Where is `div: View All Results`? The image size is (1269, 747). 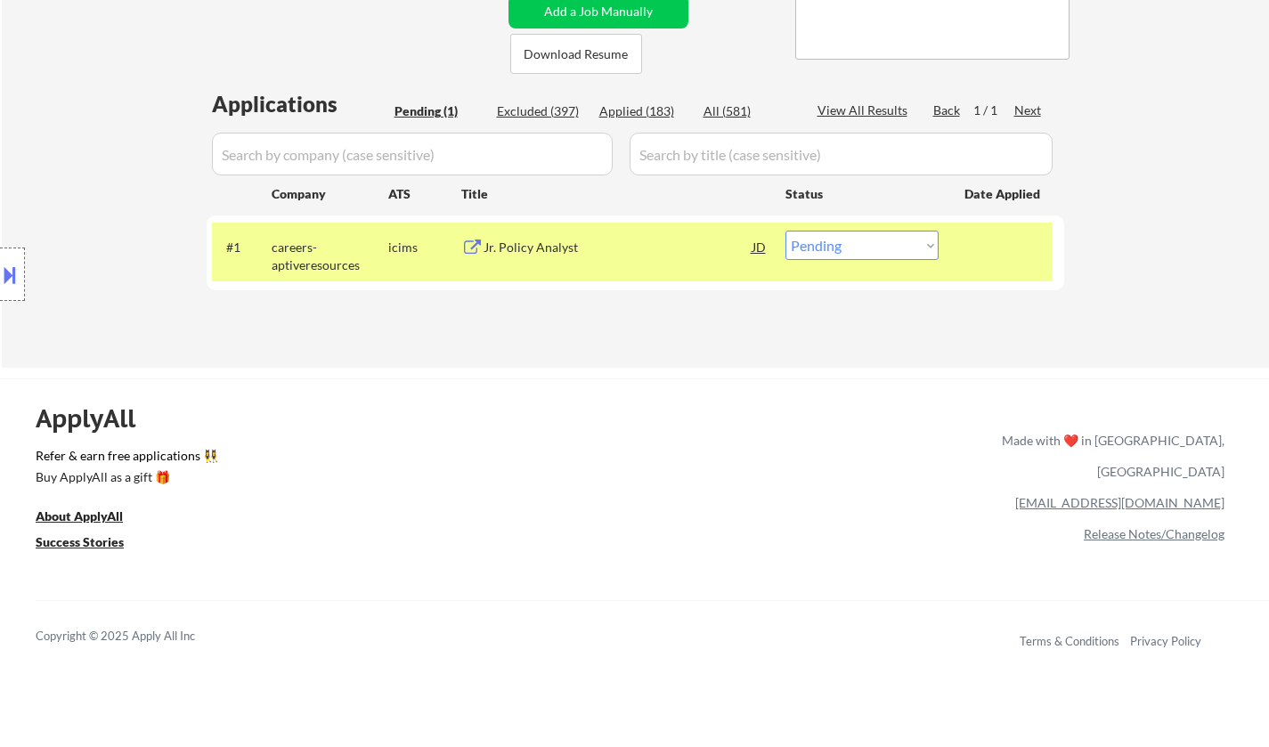 div: View All Results is located at coordinates (865, 110).